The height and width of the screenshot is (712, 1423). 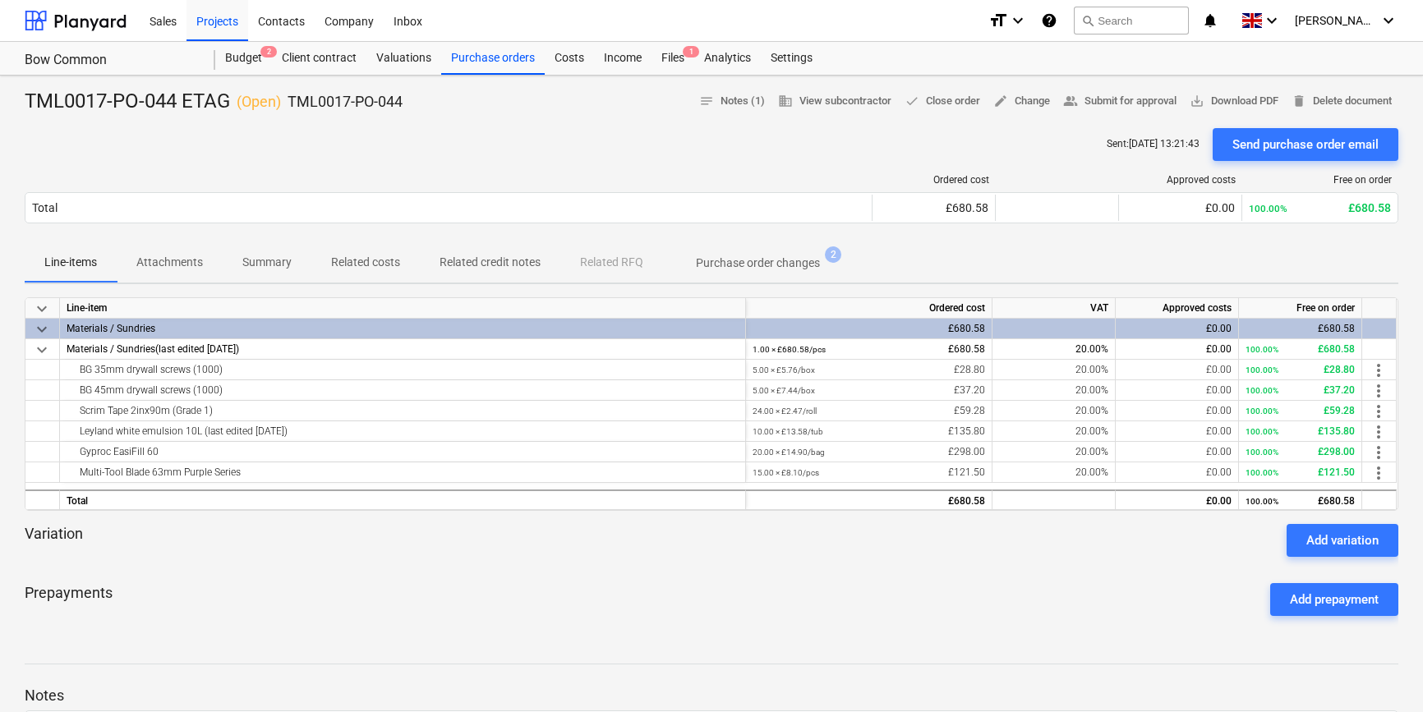 What do you see at coordinates (402, 411) in the screenshot?
I see `div: Scrim Tape 2inx90m (Grade 1)` at bounding box center [402, 411].